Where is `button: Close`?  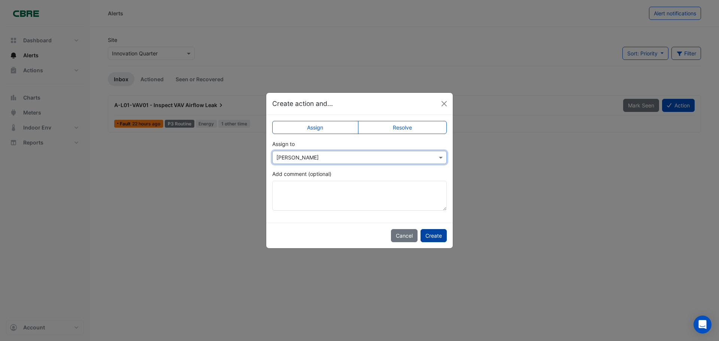 button: Close is located at coordinates (444, 104).